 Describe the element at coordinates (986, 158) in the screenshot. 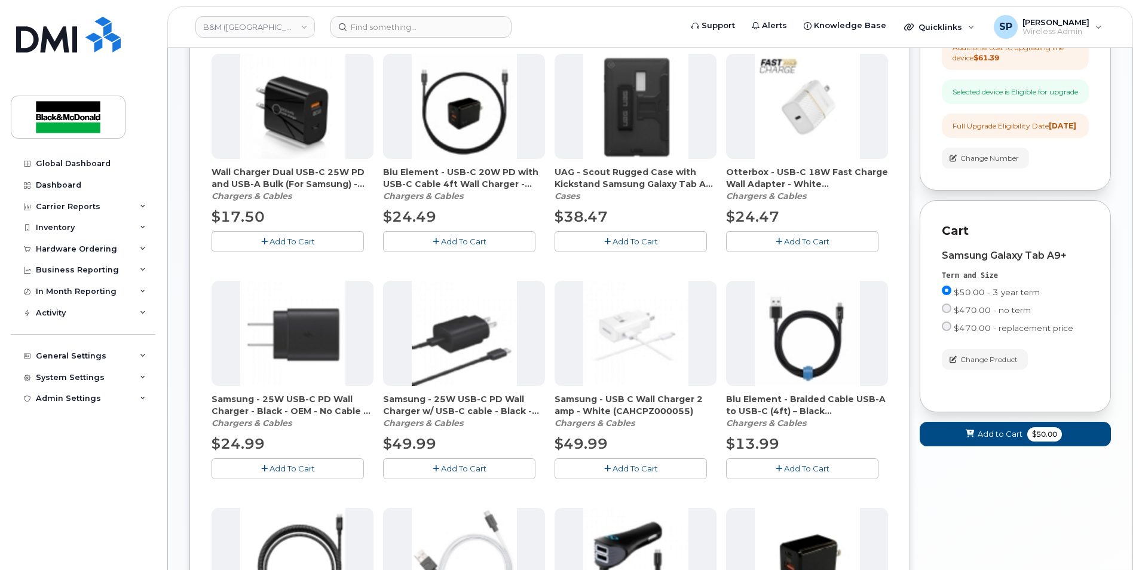

I see `button: Change Number` at that location.